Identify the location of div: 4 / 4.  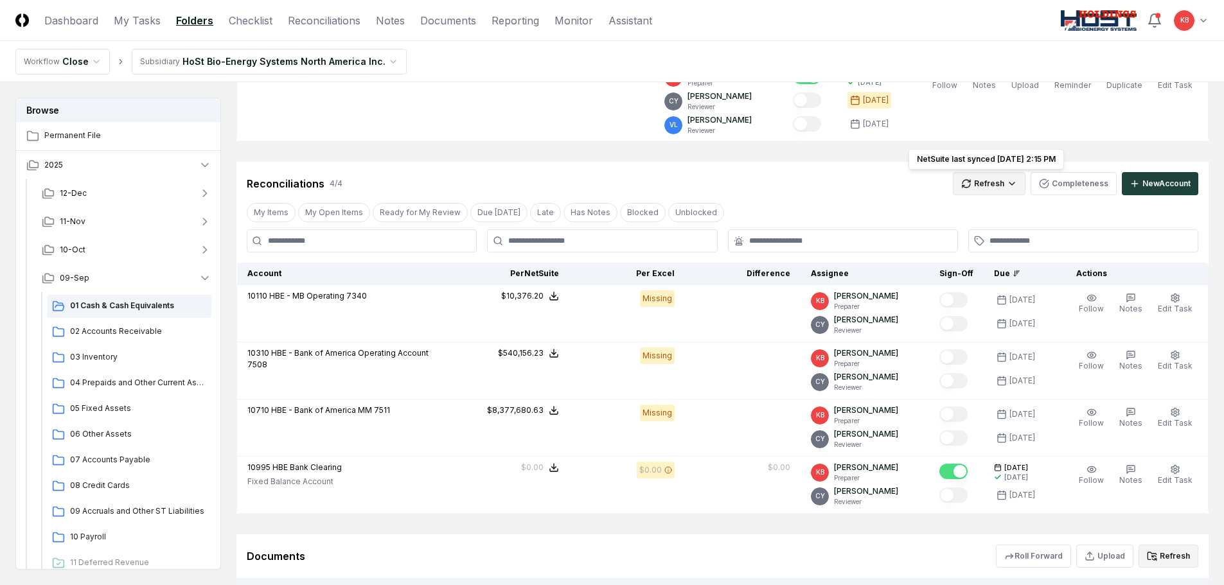
(336, 184).